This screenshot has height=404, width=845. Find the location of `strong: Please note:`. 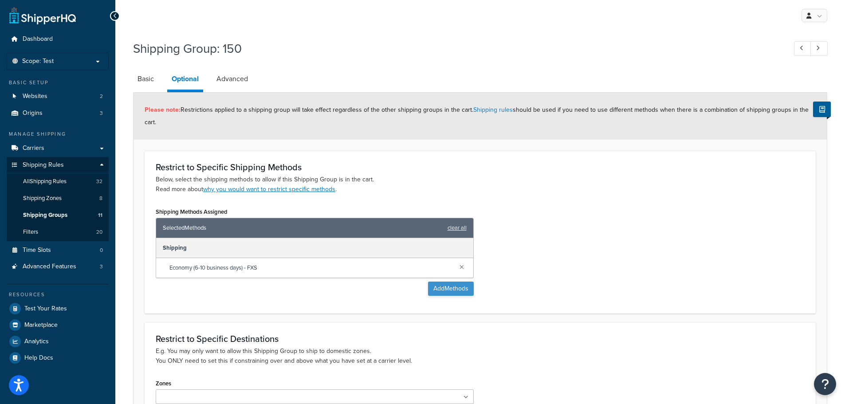

strong: Please note: is located at coordinates (162, 110).